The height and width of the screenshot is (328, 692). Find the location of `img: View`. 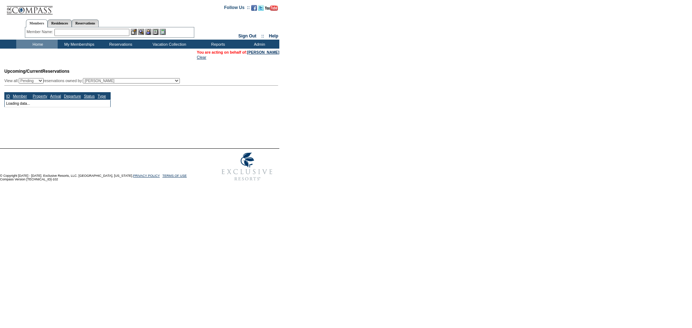

img: View is located at coordinates (141, 32).